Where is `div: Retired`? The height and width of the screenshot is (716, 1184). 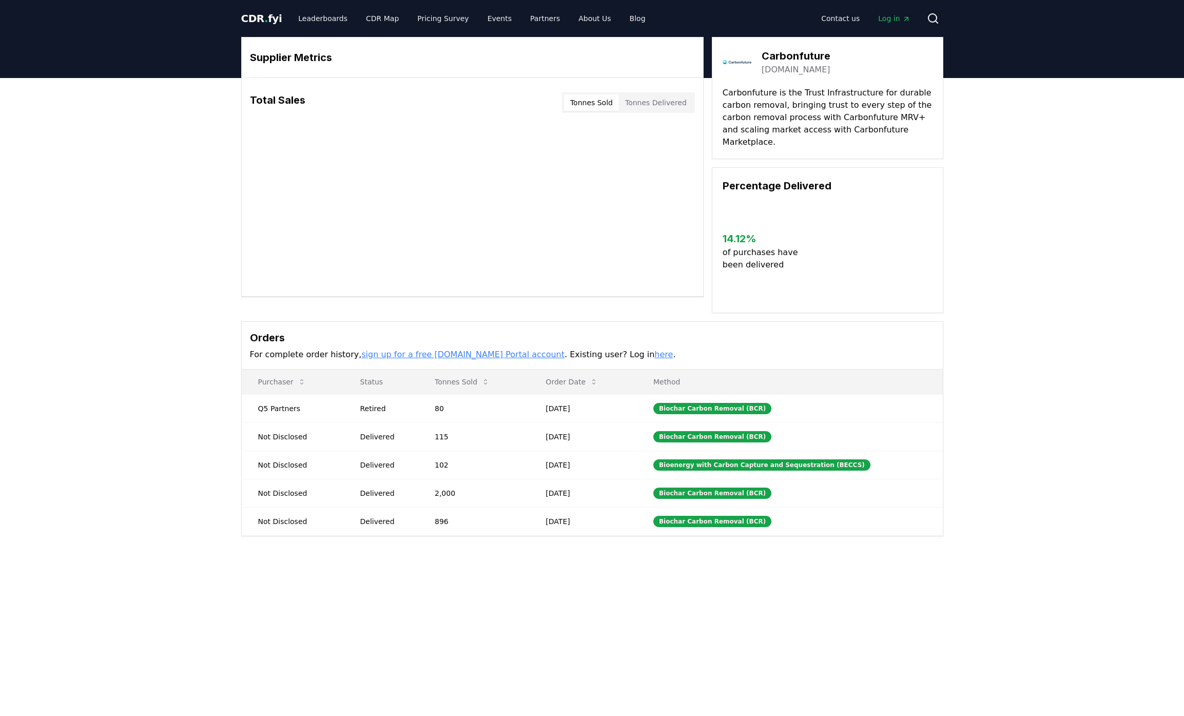
div: Retired is located at coordinates (385, 408).